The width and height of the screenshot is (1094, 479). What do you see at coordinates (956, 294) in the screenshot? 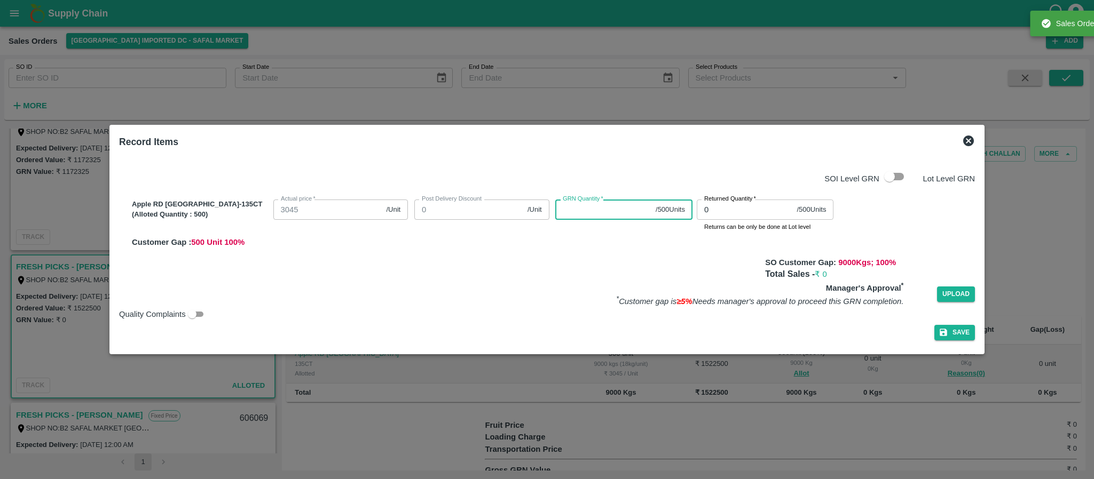
I see `span: Upload` at bounding box center [956, 294].